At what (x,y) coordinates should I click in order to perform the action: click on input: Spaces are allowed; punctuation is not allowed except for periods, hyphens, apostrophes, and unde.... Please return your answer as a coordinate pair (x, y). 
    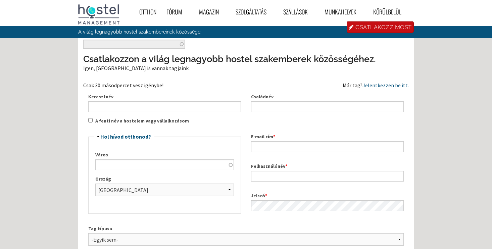
    Looking at the image, I should click on (327, 176).